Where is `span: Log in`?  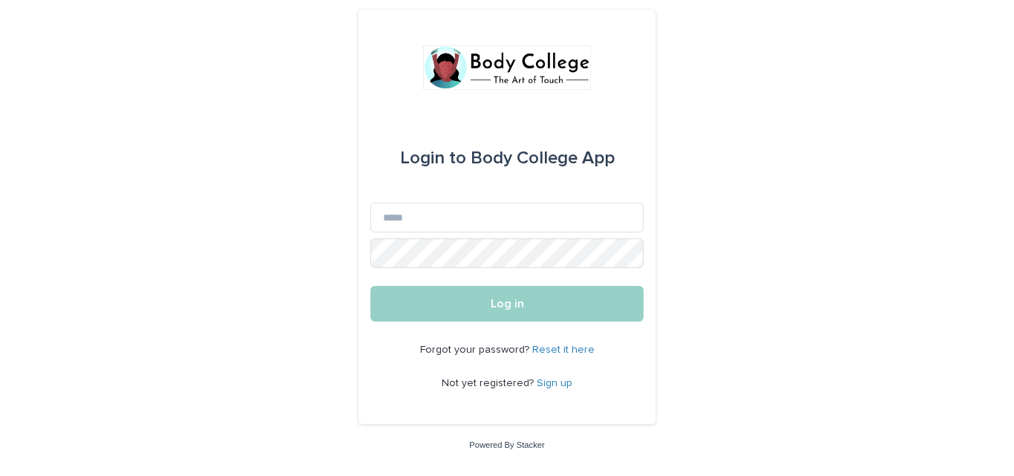
span: Log in is located at coordinates (507, 304).